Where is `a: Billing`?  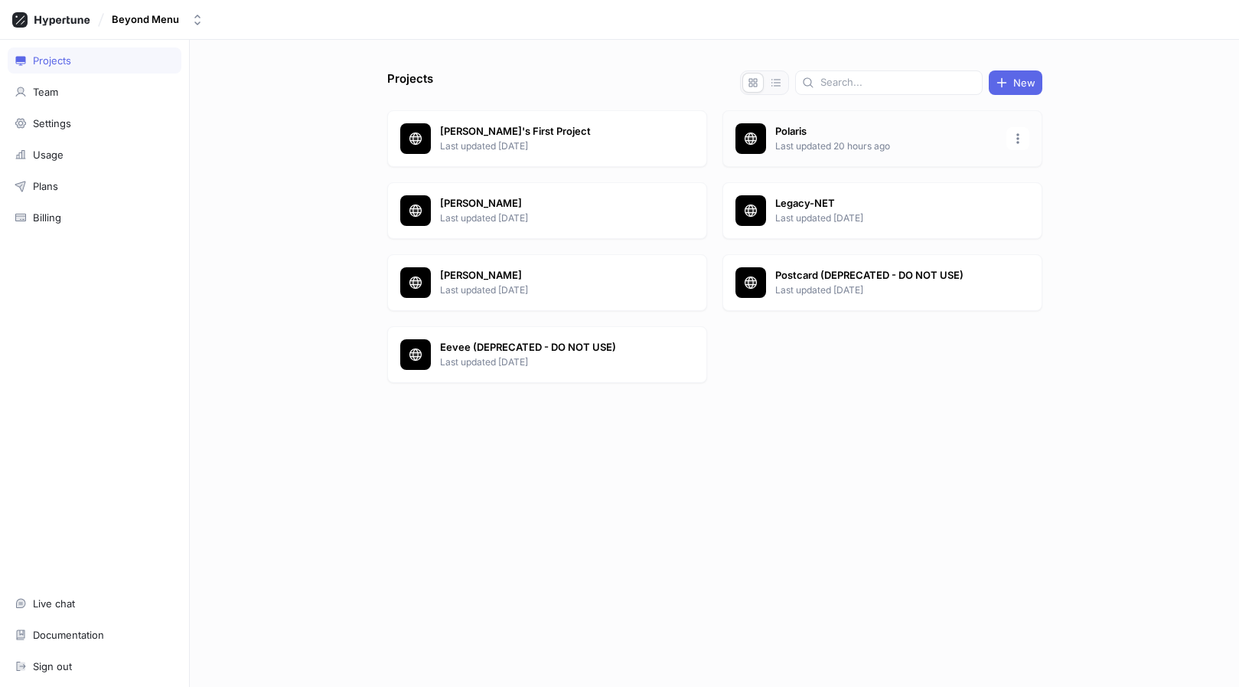 a: Billing is located at coordinates (94, 217).